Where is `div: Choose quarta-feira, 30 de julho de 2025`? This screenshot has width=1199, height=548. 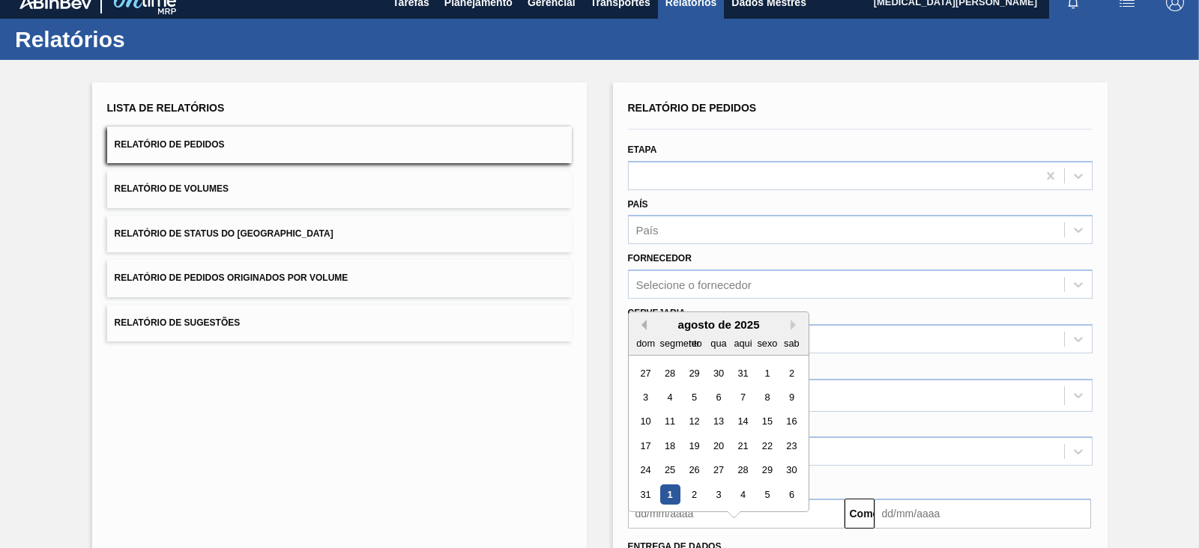
div: Choose quarta-feira, 30 de julho de 2025 is located at coordinates (718, 373).